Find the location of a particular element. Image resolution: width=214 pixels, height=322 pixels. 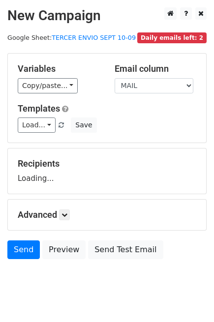

h5: Variables is located at coordinates (59, 69).